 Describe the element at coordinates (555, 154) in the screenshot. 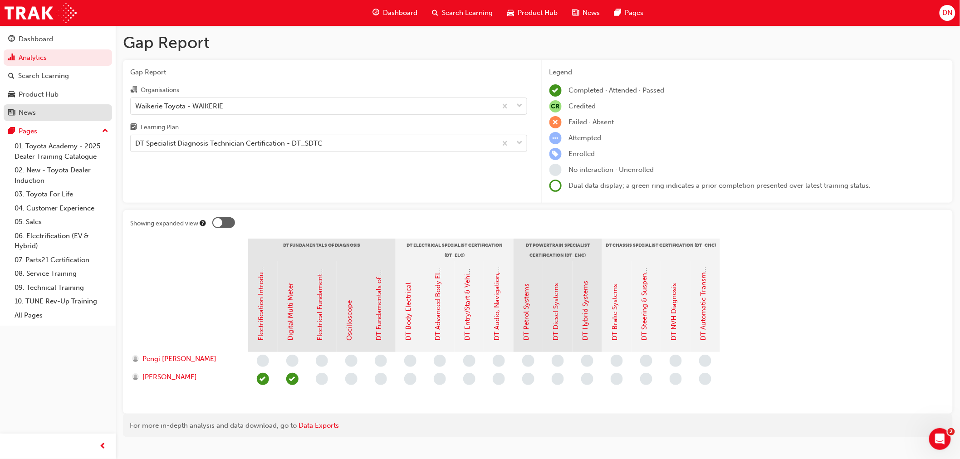

I see `span: learningRecordVerb_ENROLL-icon` at that location.